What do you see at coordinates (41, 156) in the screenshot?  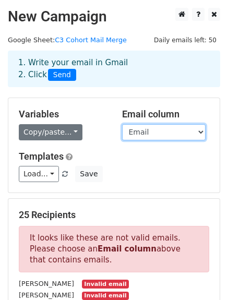 I see `a: Templates` at bounding box center [41, 156].